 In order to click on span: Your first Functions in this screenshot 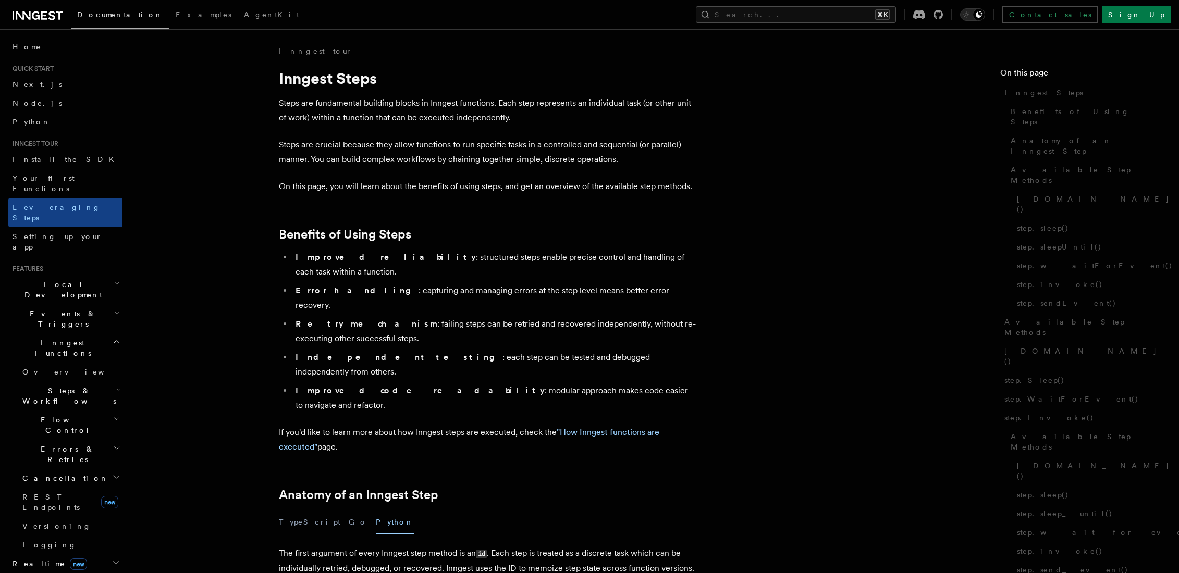, I will do `click(43, 183)`.